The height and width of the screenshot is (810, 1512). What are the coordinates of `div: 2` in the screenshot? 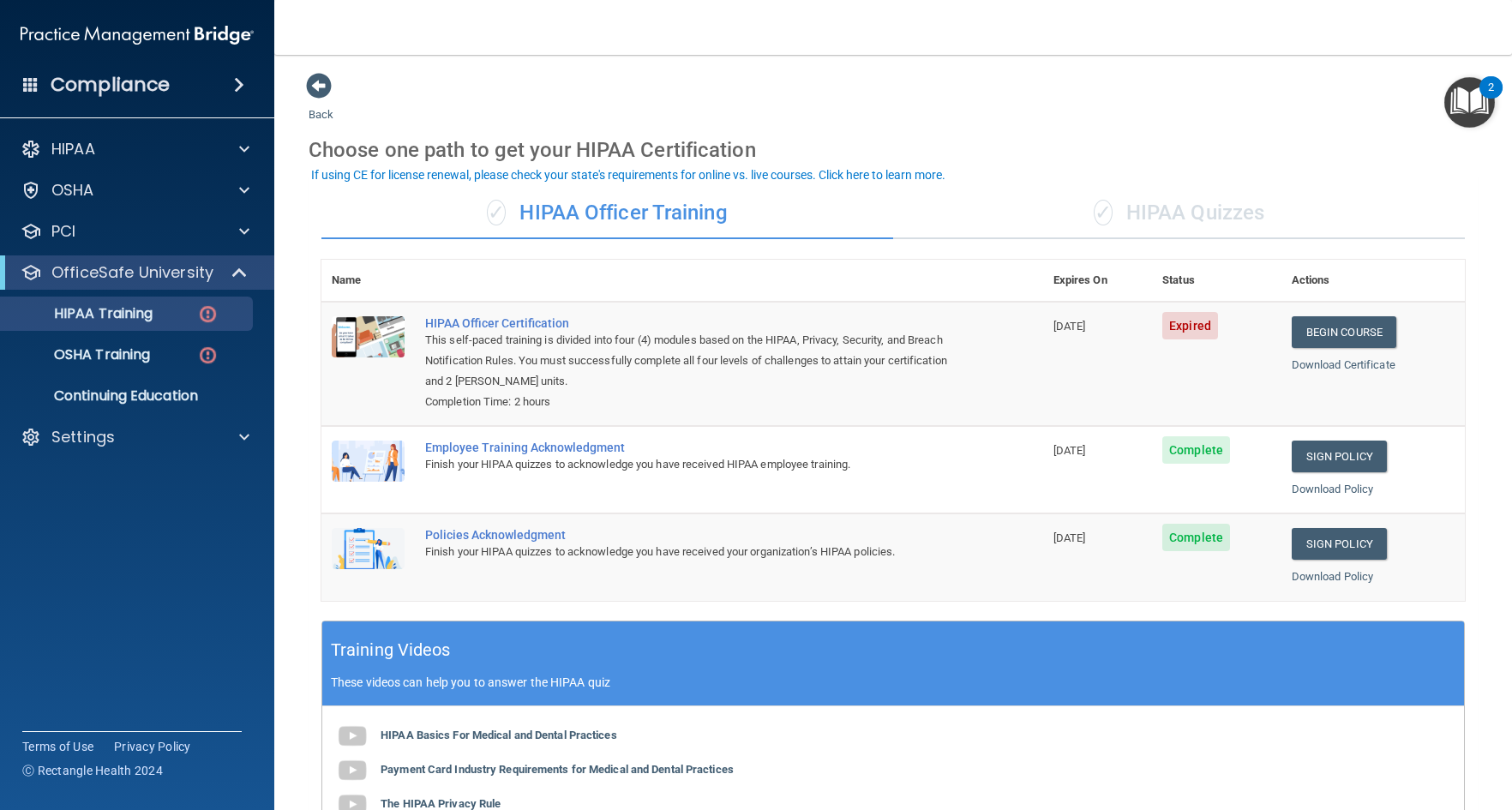 It's located at (1491, 99).